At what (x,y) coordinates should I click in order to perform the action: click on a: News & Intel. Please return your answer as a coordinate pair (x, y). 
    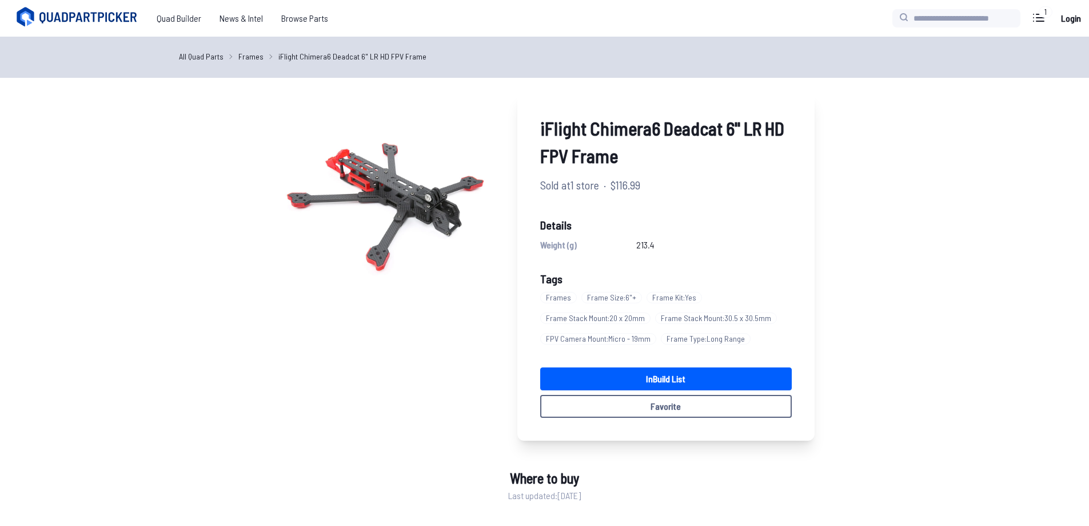
    Looking at the image, I should click on (241, 18).